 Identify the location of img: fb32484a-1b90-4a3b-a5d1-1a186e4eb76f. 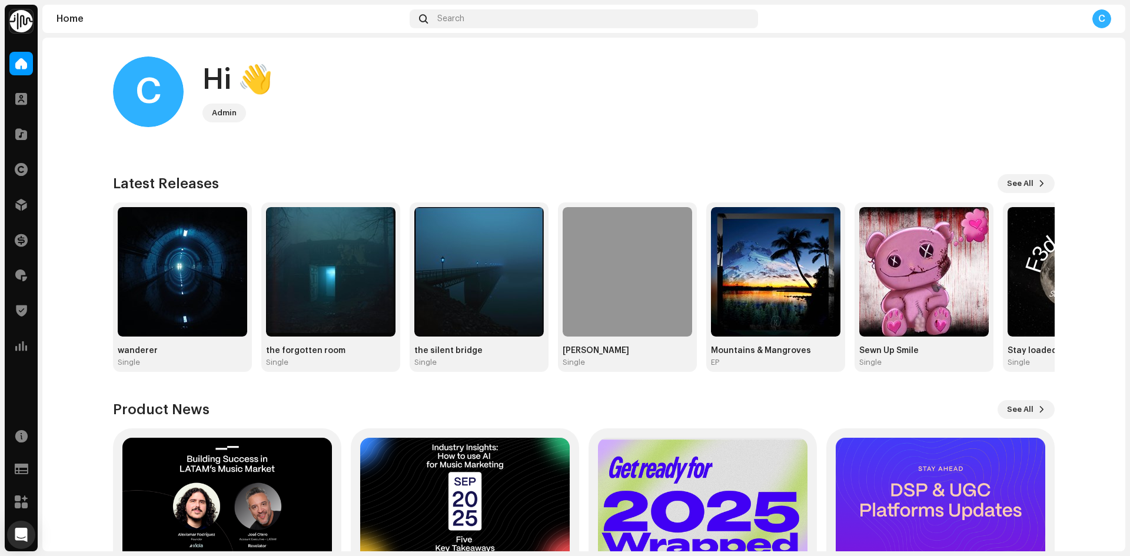
(479, 272).